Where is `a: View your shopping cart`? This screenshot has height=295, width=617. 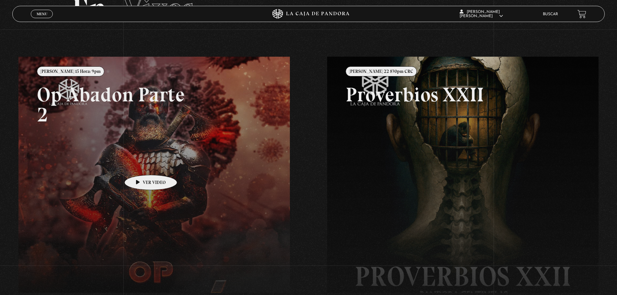 a: View your shopping cart is located at coordinates (581, 14).